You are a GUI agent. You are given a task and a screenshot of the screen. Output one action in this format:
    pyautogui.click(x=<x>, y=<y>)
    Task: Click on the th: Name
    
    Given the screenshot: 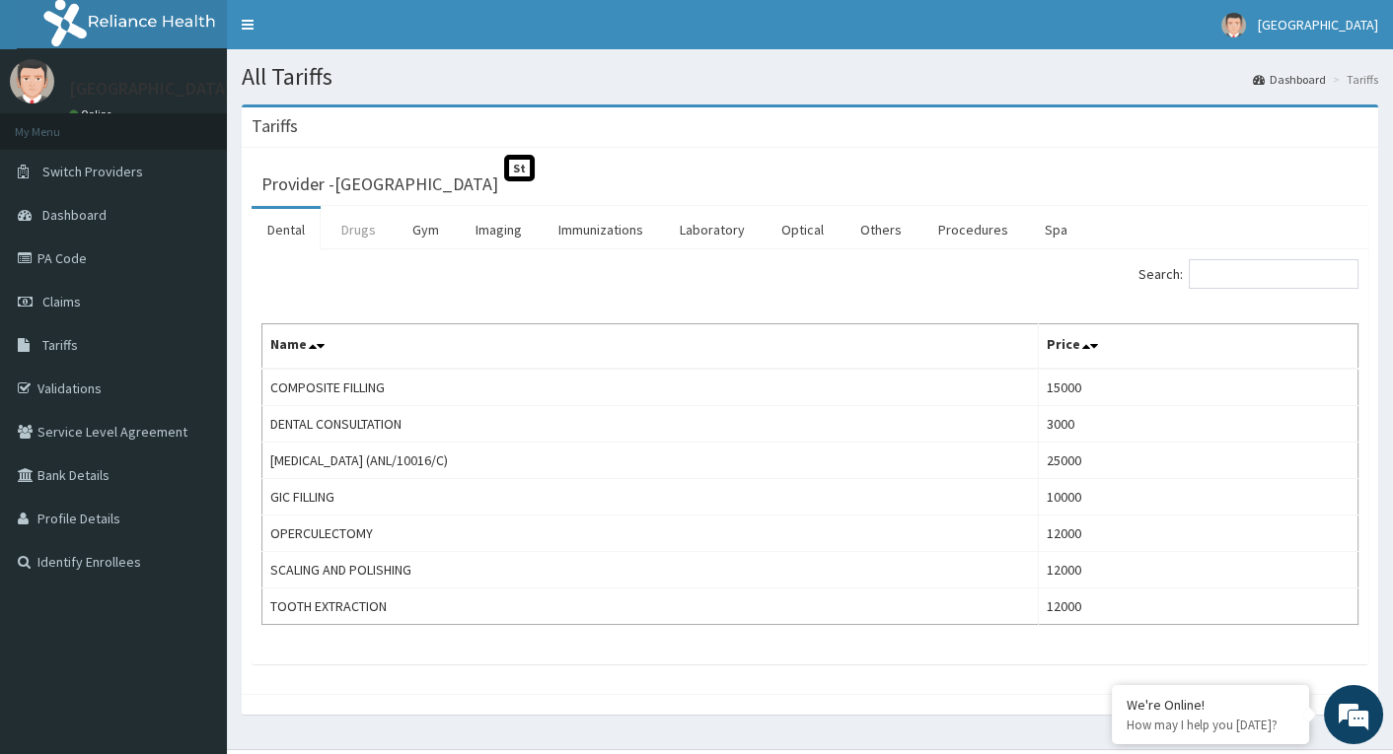 What is the action you would take?
    pyautogui.click(x=650, y=347)
    